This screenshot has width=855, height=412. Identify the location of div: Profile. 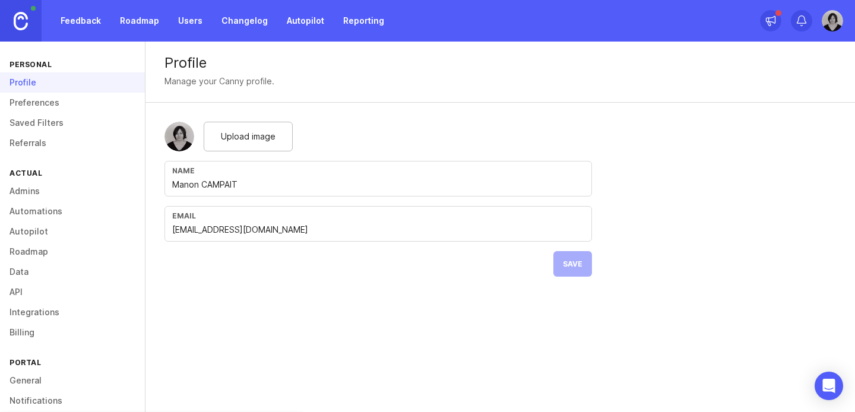
(500, 63).